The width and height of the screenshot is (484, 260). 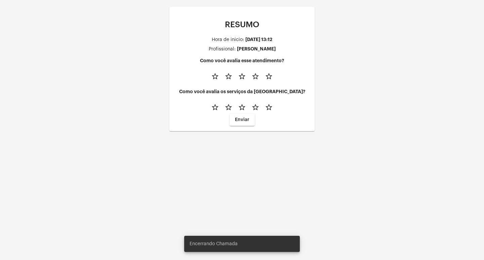 I want to click on h4: Como você avalia esse atendimento?, so click(x=242, y=61).